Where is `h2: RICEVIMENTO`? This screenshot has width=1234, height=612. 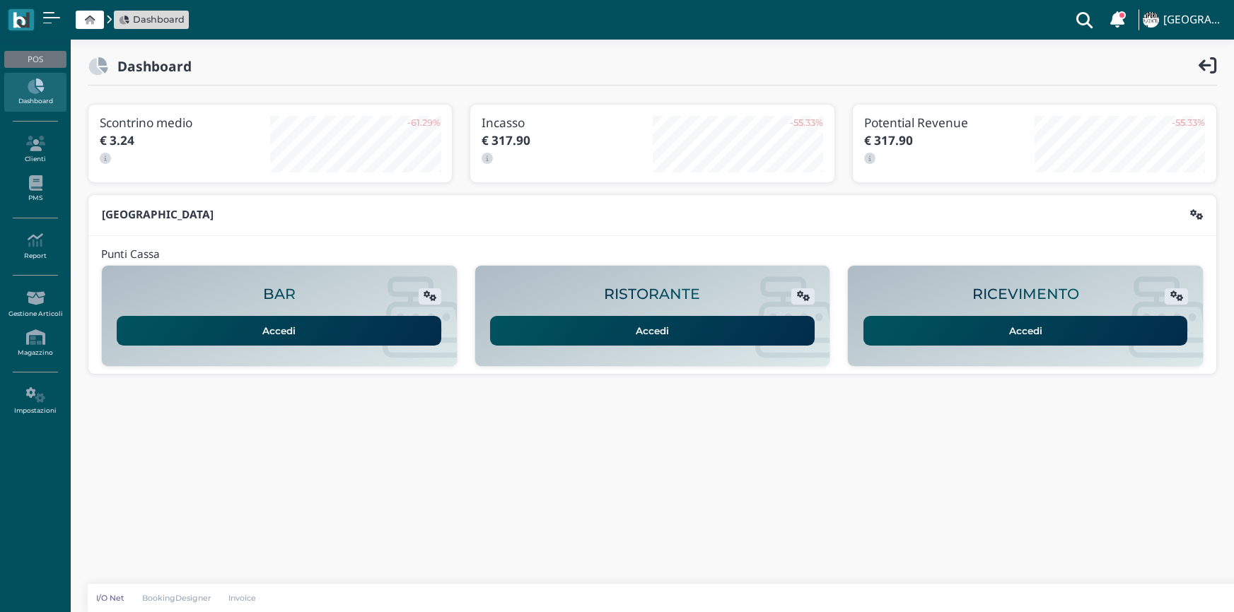 h2: RICEVIMENTO is located at coordinates (1025, 294).